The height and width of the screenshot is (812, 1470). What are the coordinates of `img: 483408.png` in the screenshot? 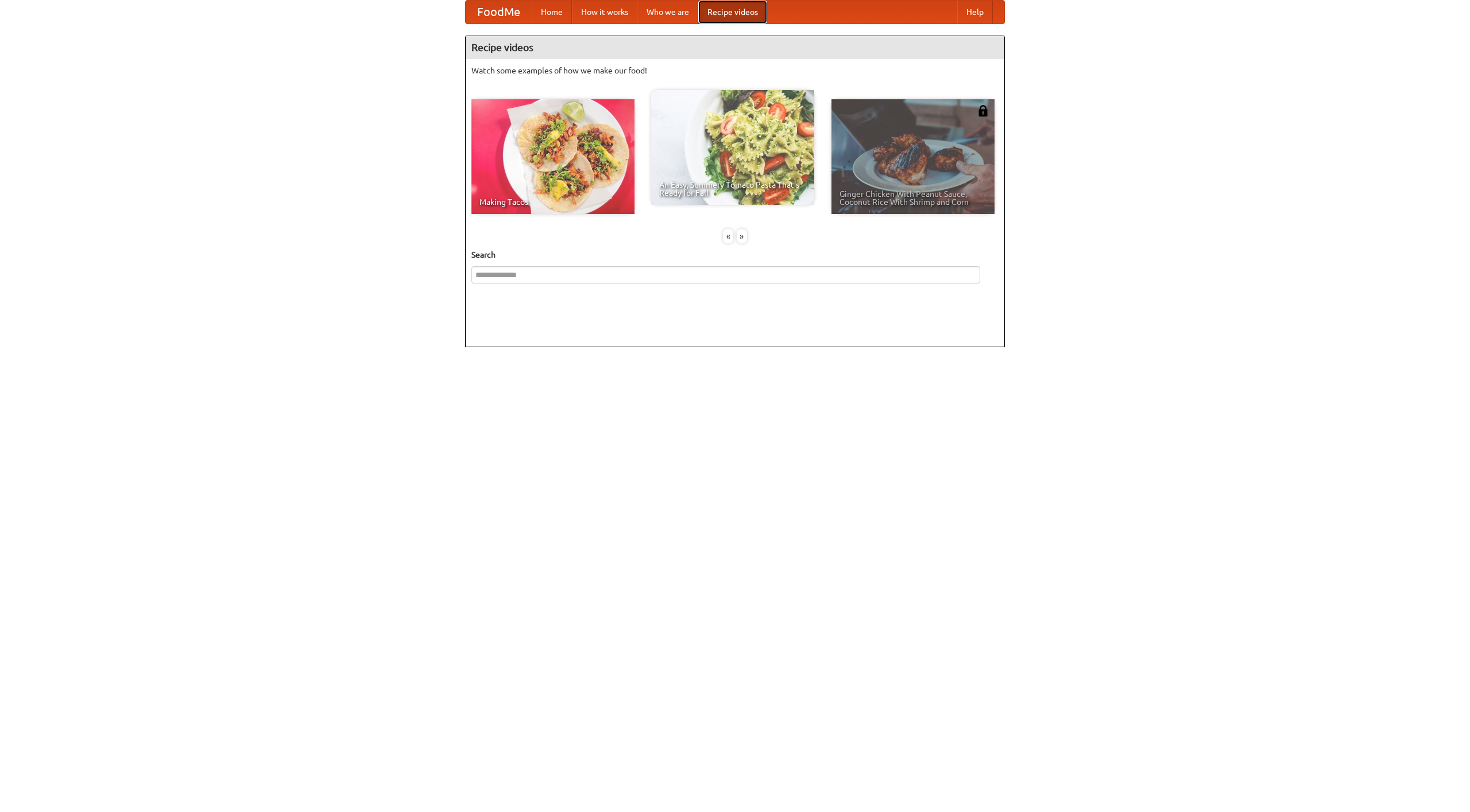 It's located at (983, 111).